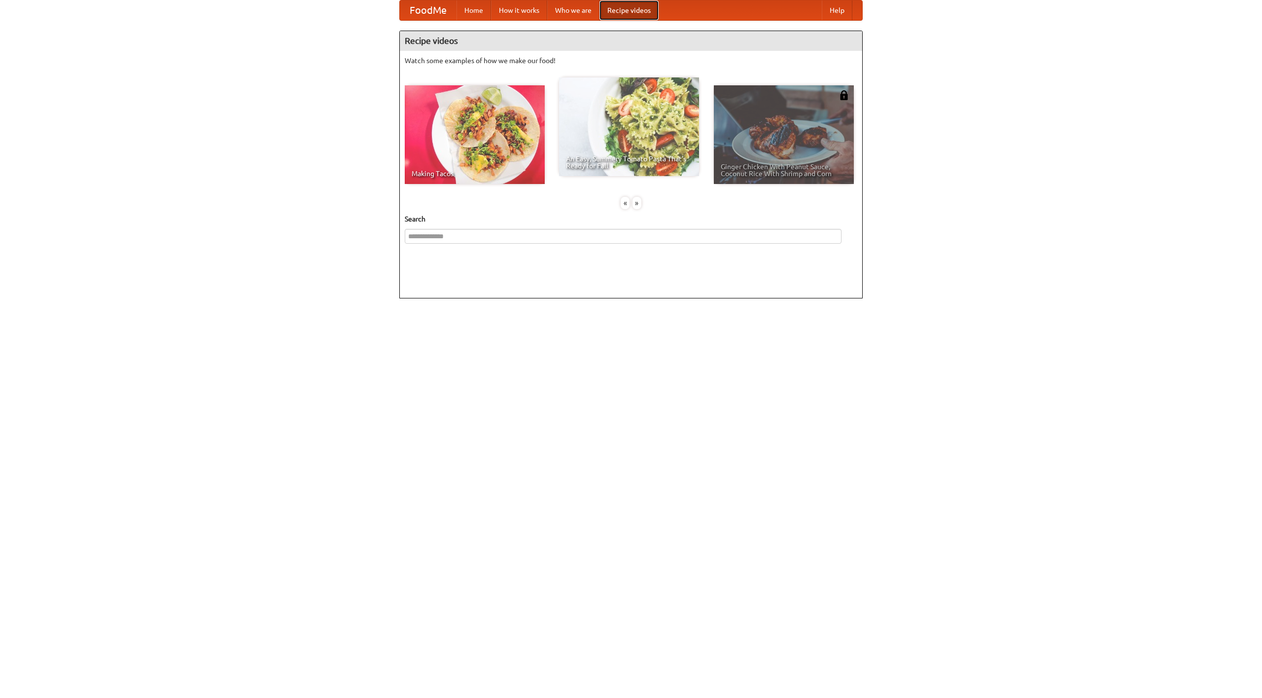  I want to click on a: Help, so click(837, 10).